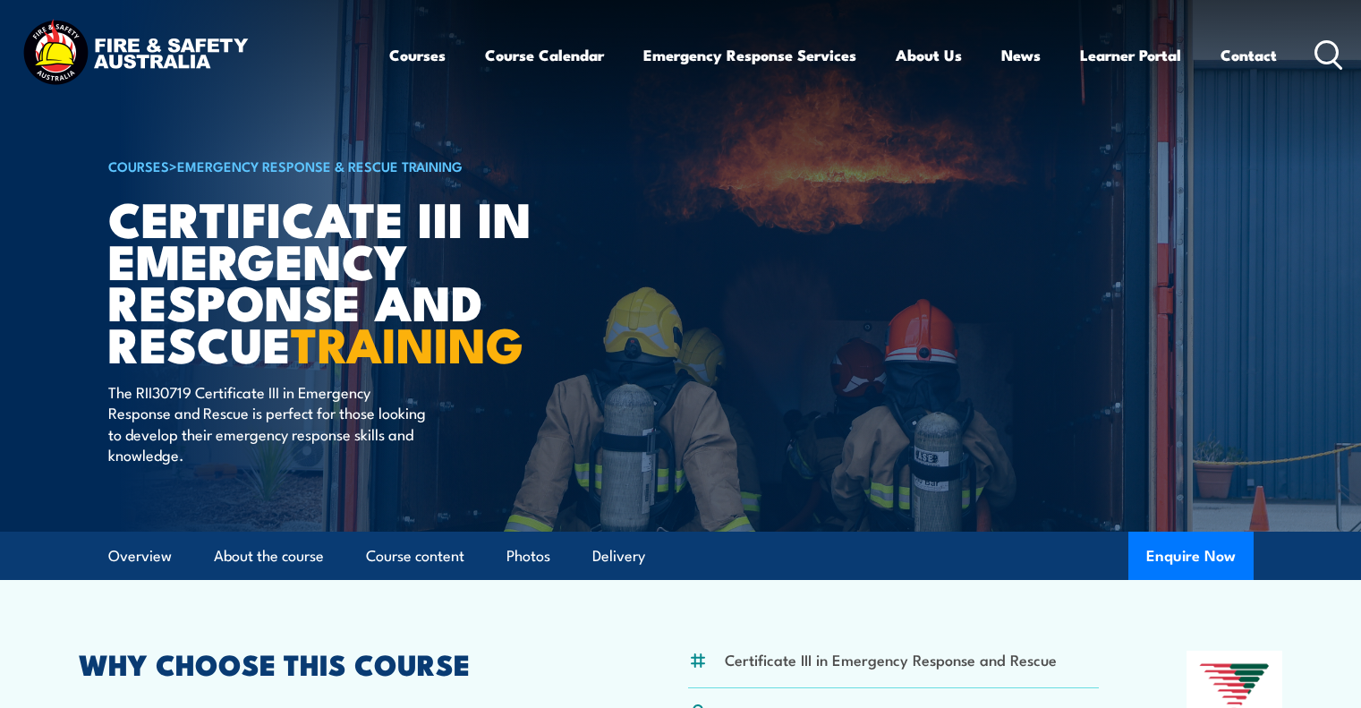 Image resolution: width=1361 pixels, height=708 pixels. Describe the element at coordinates (340, 663) in the screenshot. I see `h2: WHY CHOOSE THIS COURSE` at that location.